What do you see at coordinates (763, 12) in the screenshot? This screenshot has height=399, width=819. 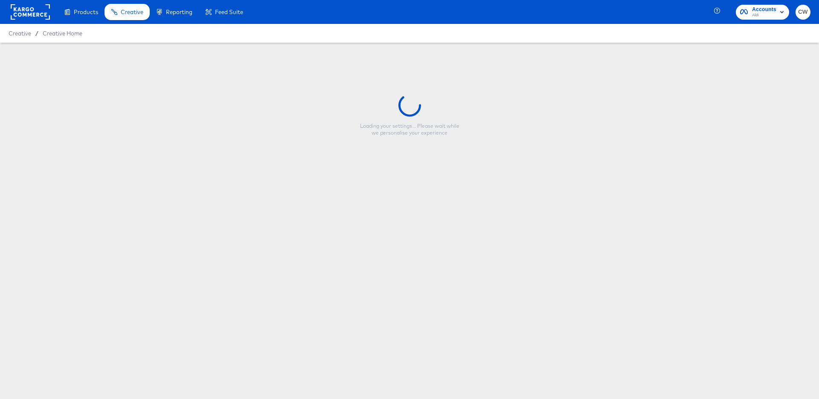 I see `button: AccountsAldi` at bounding box center [763, 12].